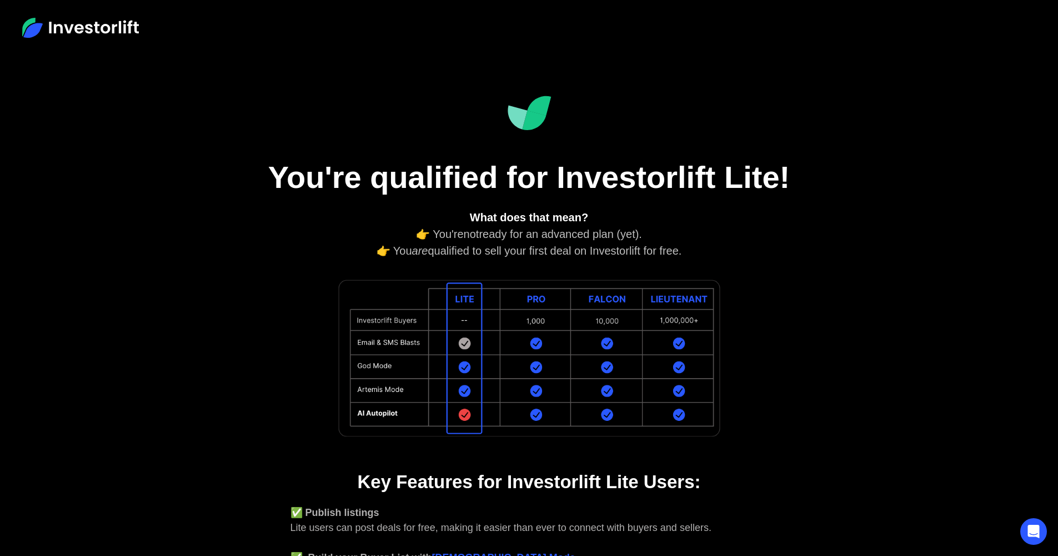  I want to click on strong: ✅ Publish listings, so click(335, 512).